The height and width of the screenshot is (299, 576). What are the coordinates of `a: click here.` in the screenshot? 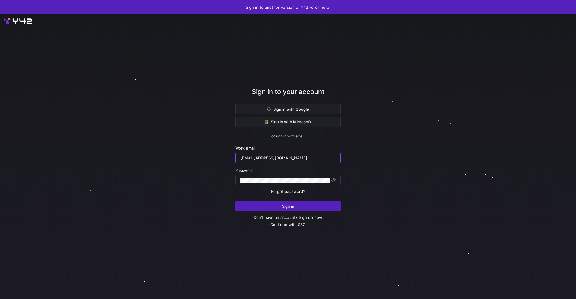 It's located at (321, 7).